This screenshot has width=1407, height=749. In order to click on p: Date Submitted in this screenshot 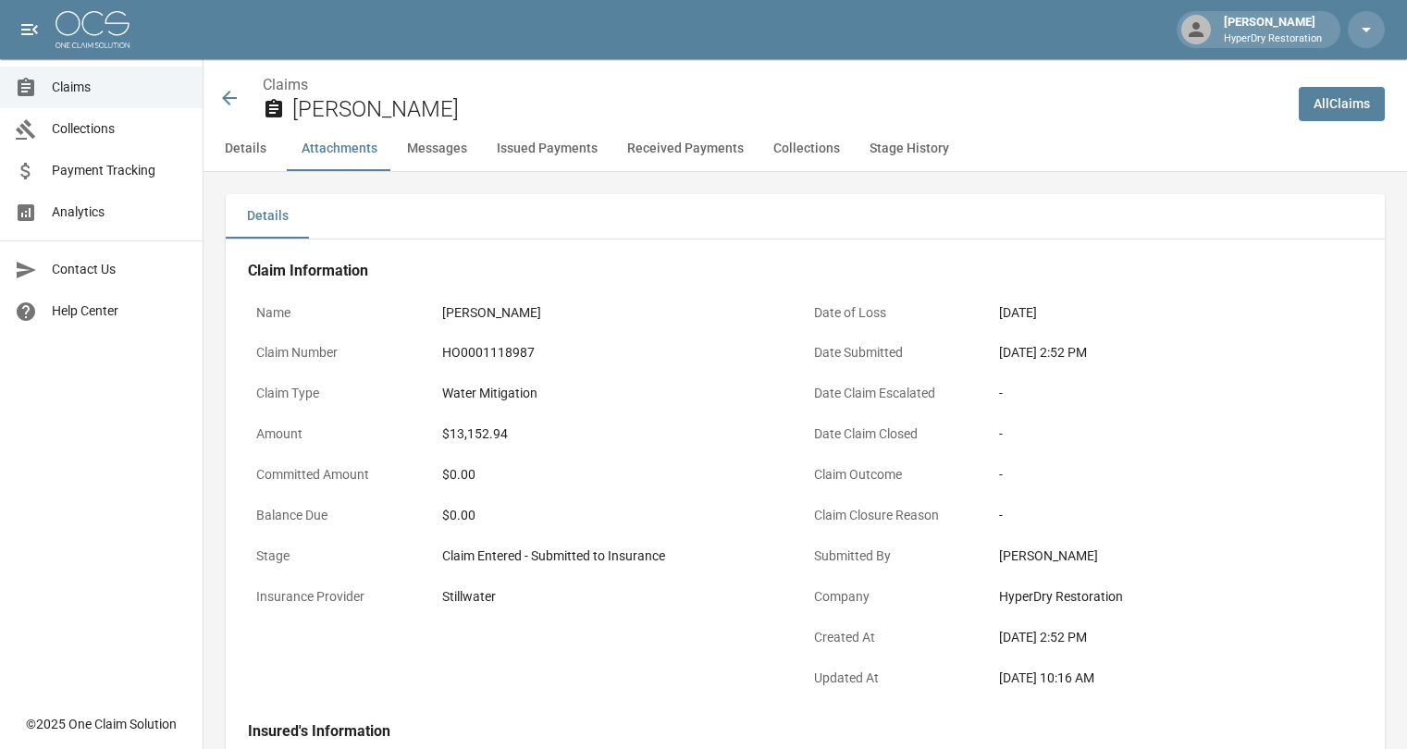, I will do `click(898, 352)`.